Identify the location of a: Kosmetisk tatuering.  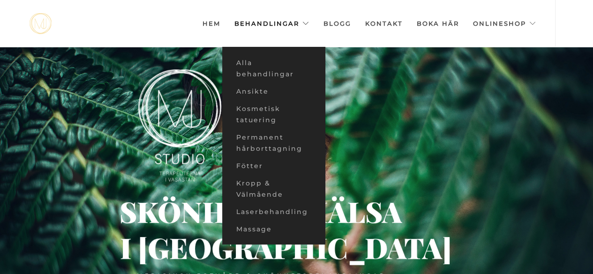
(274, 114).